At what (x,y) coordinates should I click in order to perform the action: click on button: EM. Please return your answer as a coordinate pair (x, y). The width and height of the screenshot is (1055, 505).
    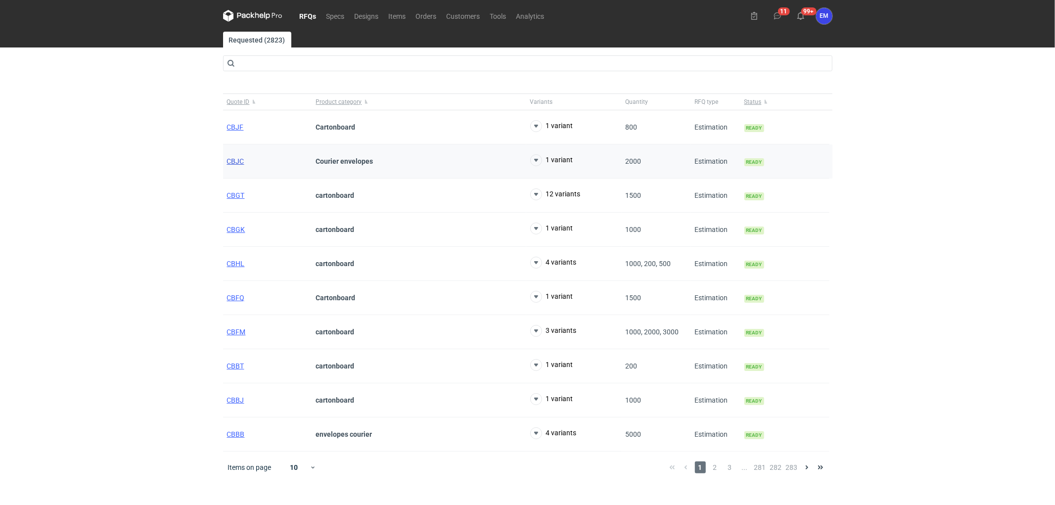
    Looking at the image, I should click on (824, 16).